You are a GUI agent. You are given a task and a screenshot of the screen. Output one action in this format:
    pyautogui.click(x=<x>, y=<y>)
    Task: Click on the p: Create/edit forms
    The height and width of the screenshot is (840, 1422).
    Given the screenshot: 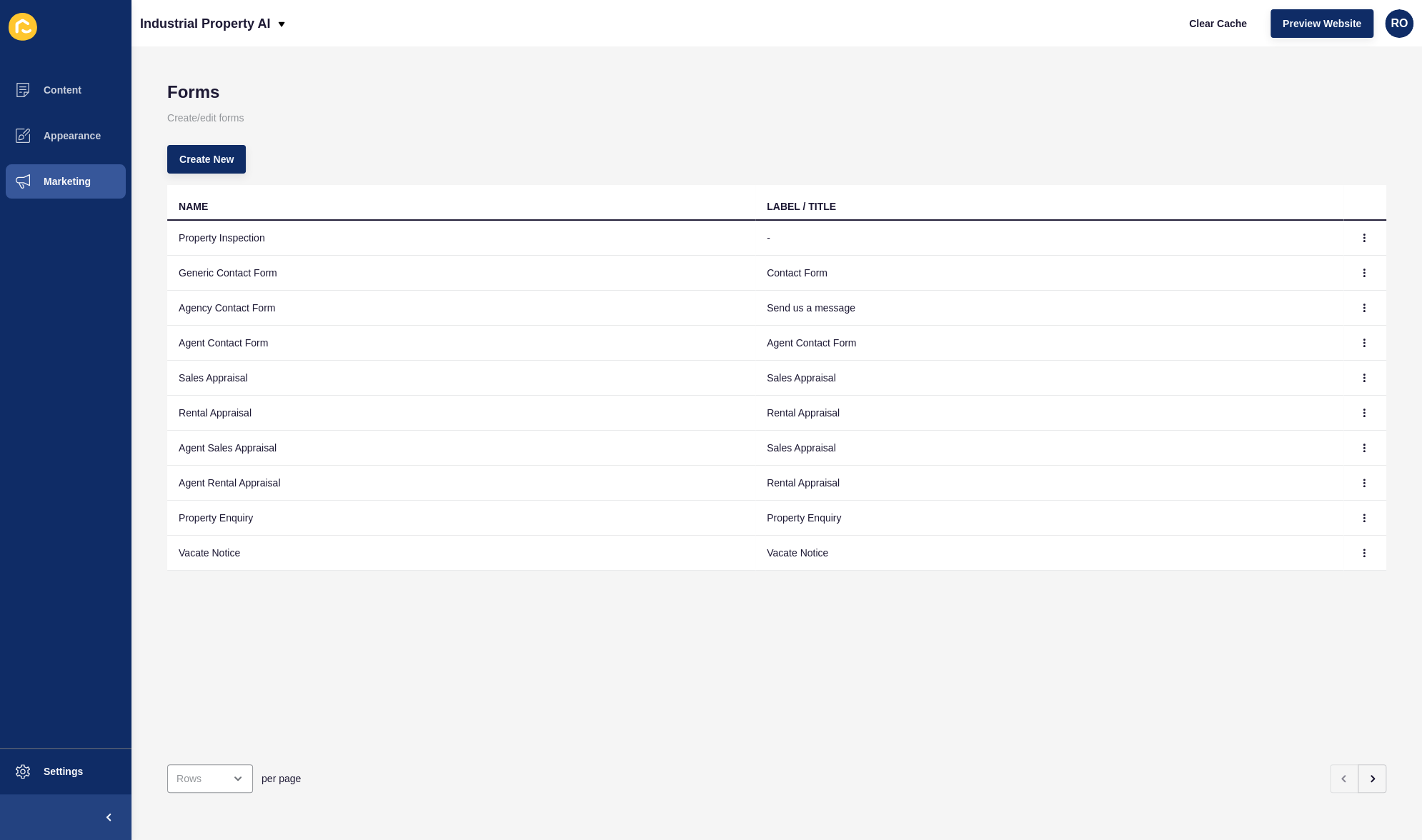 What is the action you would take?
    pyautogui.click(x=776, y=118)
    